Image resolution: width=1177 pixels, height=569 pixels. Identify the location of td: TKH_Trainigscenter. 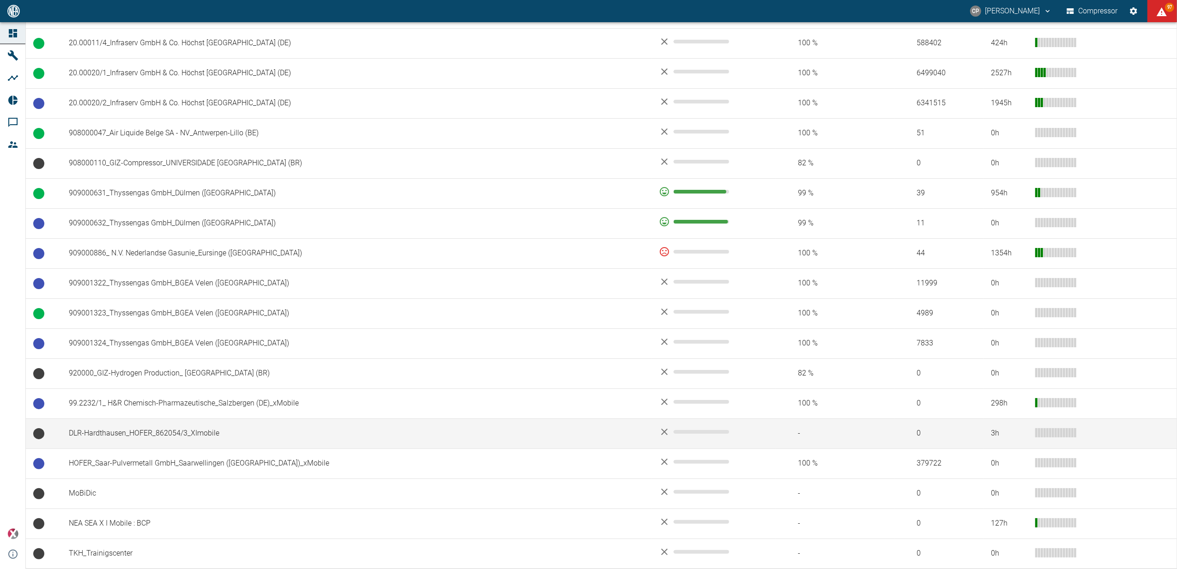
(357, 553).